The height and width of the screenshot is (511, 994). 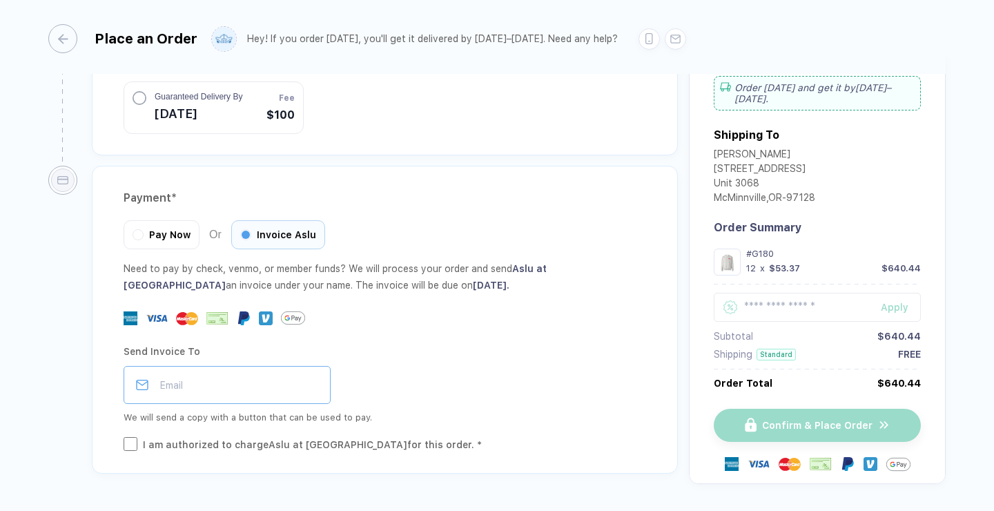 I want to click on div: FREE, so click(x=909, y=355).